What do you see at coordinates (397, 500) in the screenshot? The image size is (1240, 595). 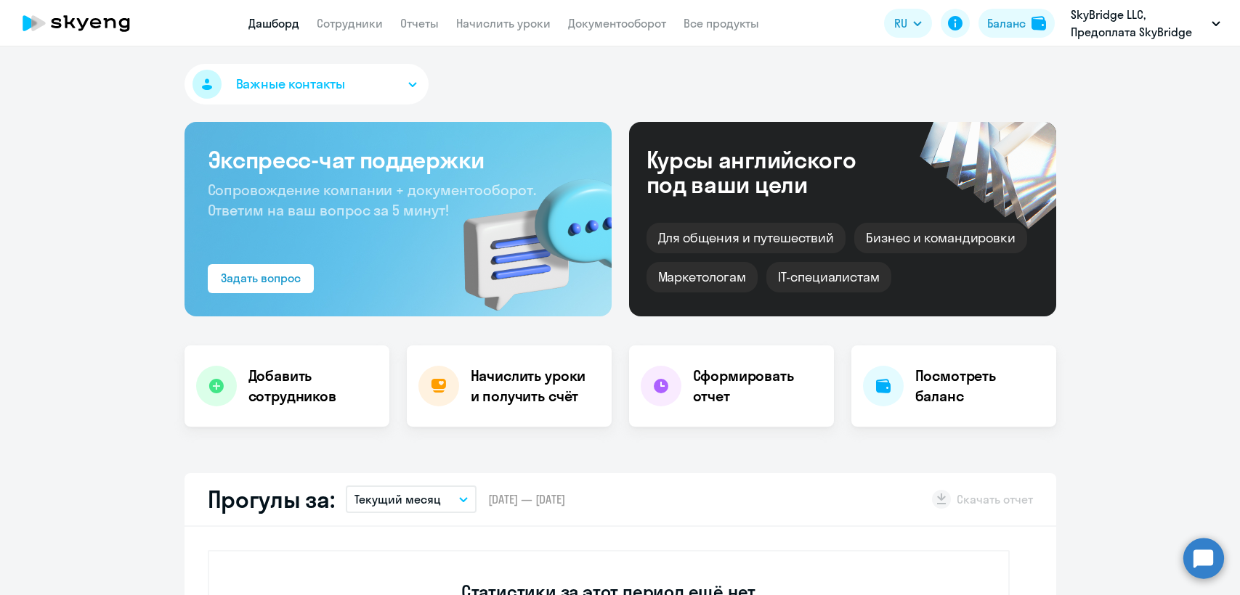 I see `p: Текущий месяц` at bounding box center [397, 500].